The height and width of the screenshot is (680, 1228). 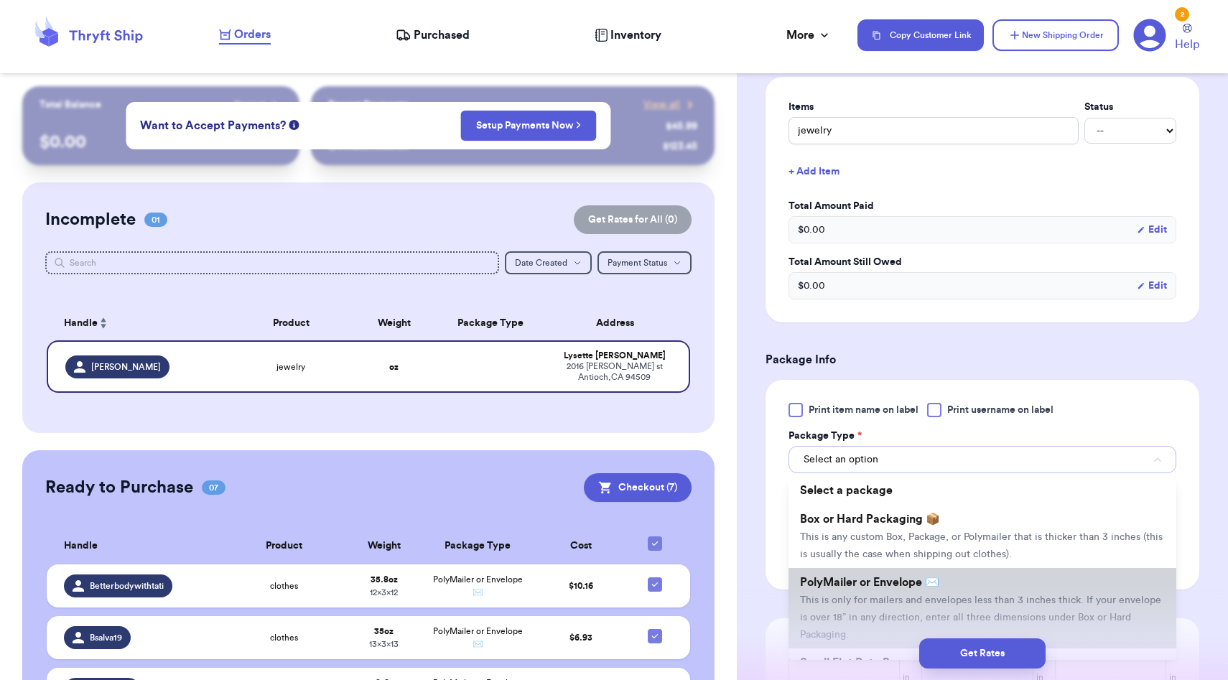 What do you see at coordinates (126, 586) in the screenshot?
I see `span: Betterbodywithtati` at bounding box center [126, 586].